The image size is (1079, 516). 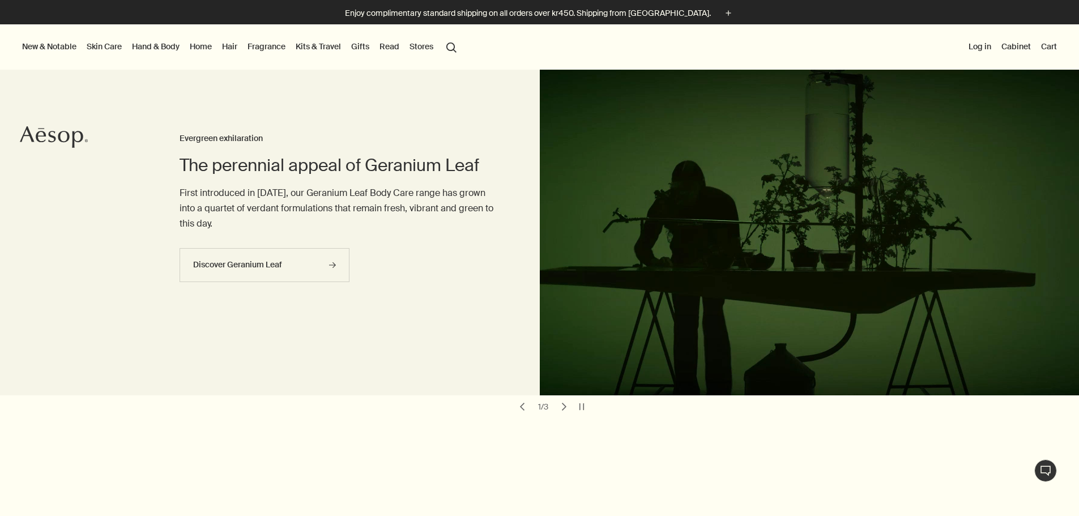 What do you see at coordinates (360, 46) in the screenshot?
I see `a: Gifts` at bounding box center [360, 46].